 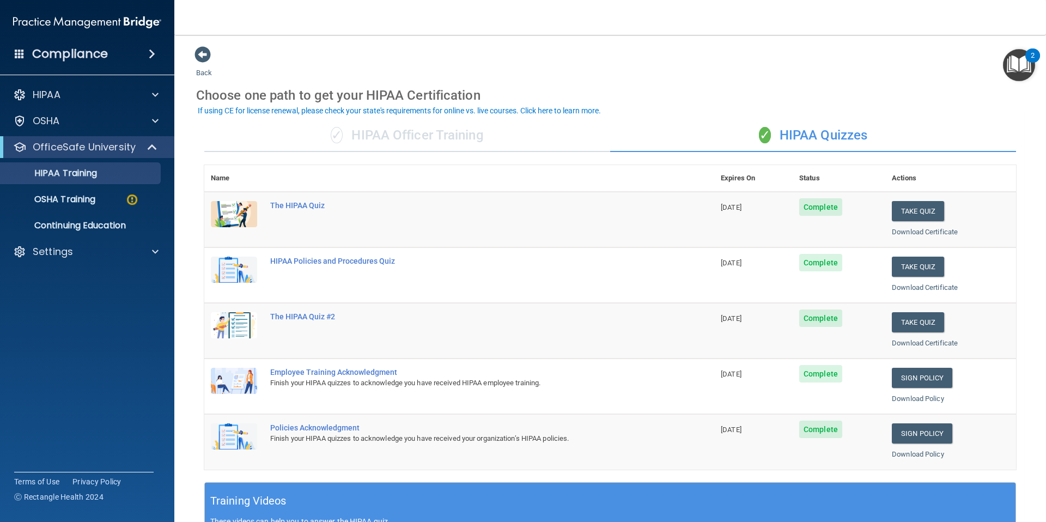 I want to click on img: warning-circle.0cc9ac19.png, so click(x=132, y=199).